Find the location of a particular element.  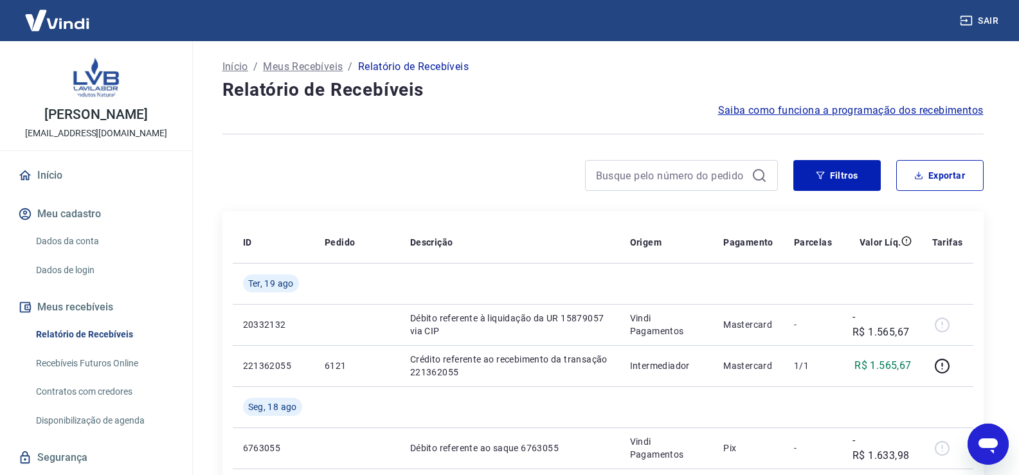

p: 221362055 is located at coordinates (273, 366).